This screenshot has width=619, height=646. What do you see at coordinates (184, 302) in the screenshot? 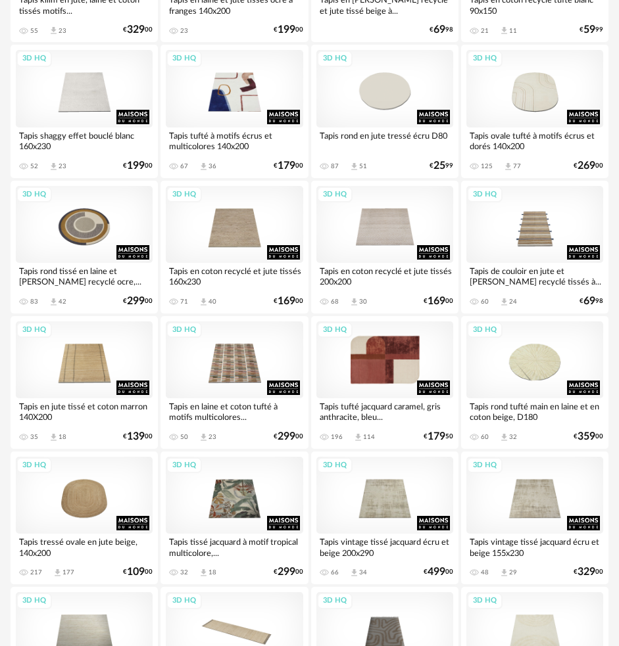
I see `div: 71` at bounding box center [184, 302].